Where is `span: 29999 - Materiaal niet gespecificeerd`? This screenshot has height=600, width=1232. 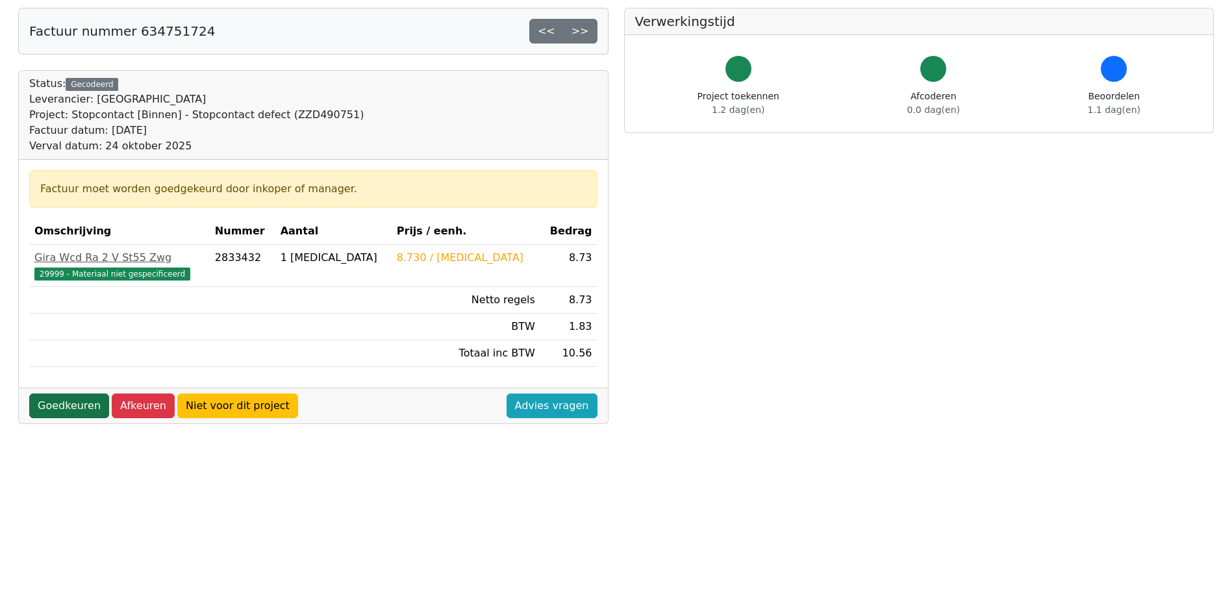 span: 29999 - Materiaal niet gespecificeerd is located at coordinates (112, 274).